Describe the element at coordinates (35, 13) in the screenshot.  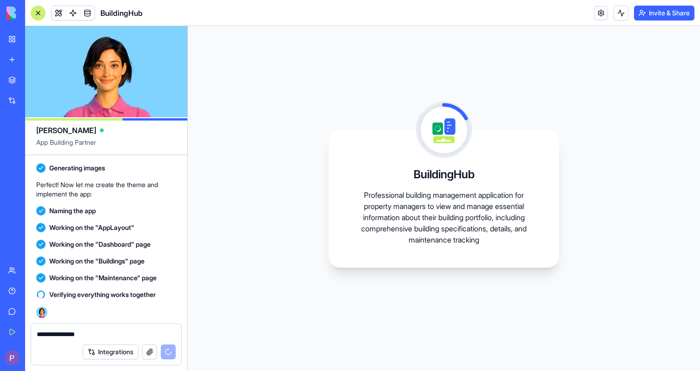
I see `img: logo` at that location.